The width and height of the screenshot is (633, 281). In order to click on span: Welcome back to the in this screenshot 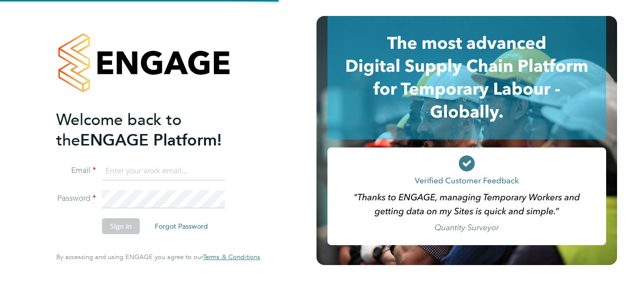, I will do `click(119, 130)`.